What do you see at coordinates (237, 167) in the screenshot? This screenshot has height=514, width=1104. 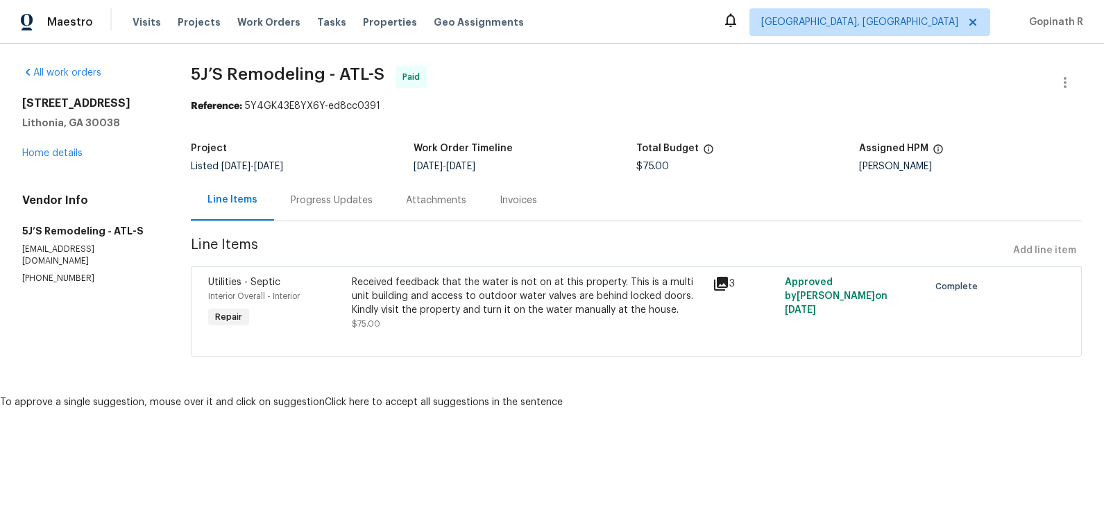 I see `span: Listed` at bounding box center [237, 167].